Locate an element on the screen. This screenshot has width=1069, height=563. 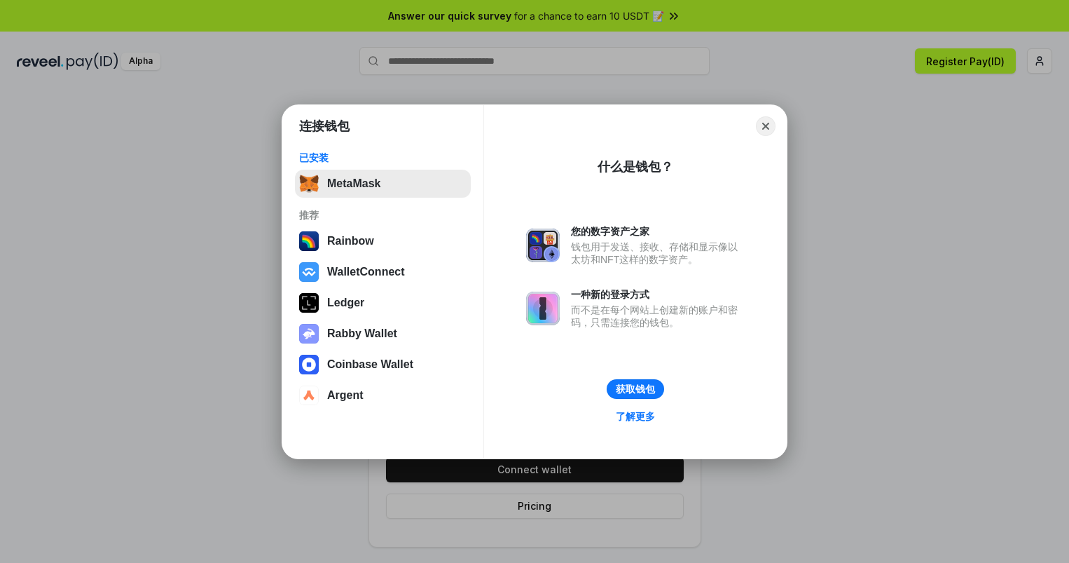
button: WalletConnect is located at coordinates (383, 272).